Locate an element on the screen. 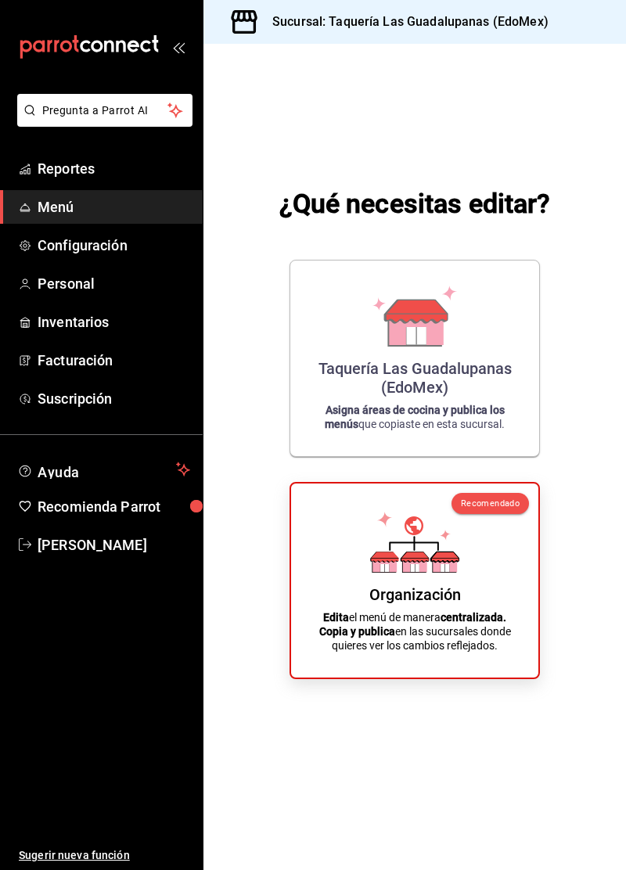 The width and height of the screenshot is (626, 870). span: Pregunta a Parrot AI is located at coordinates (105, 110).